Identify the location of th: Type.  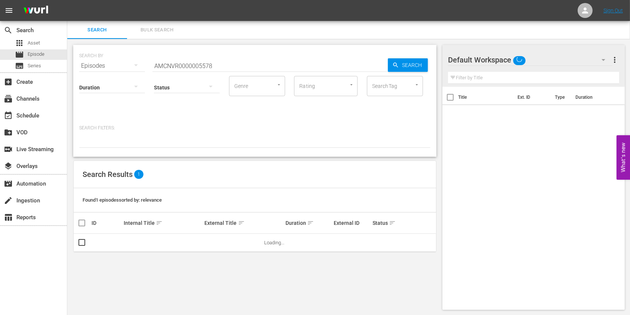
(561, 97).